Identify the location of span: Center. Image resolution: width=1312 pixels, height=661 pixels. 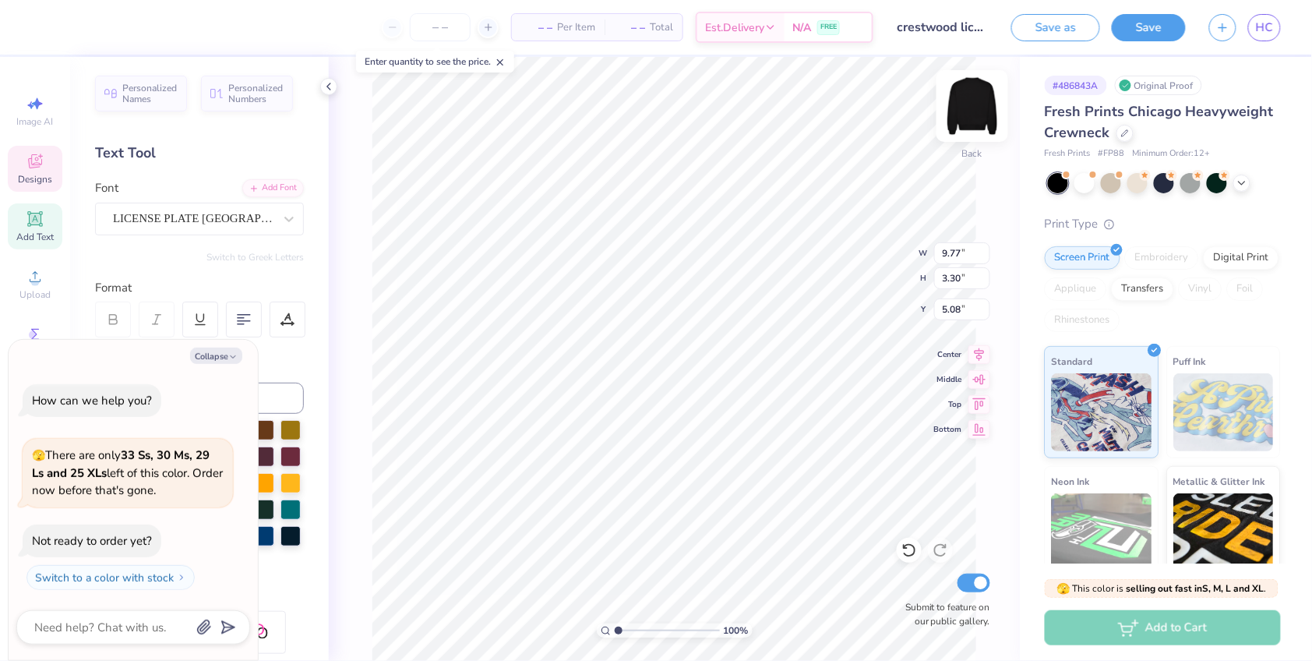
(948, 355).